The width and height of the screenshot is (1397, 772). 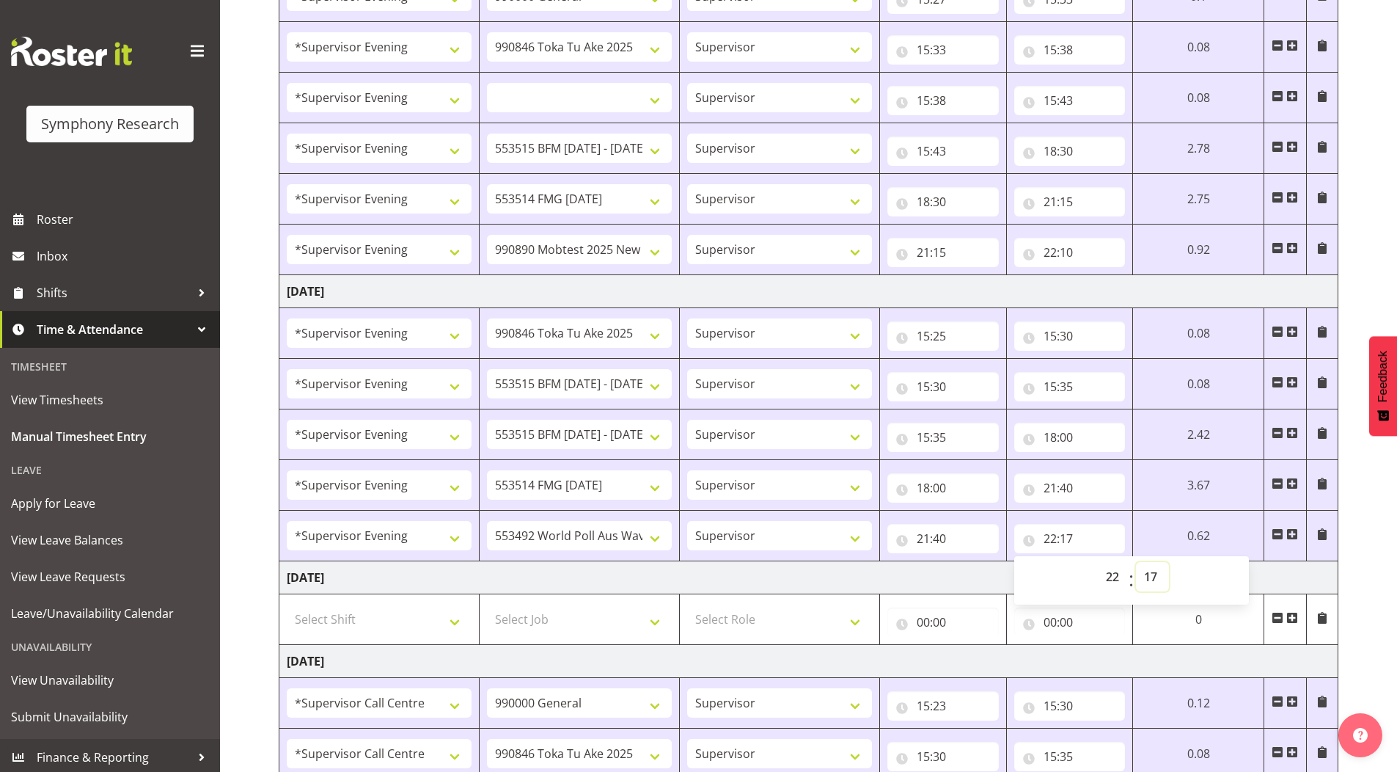 I want to click on span: Shifts, so click(x=114, y=293).